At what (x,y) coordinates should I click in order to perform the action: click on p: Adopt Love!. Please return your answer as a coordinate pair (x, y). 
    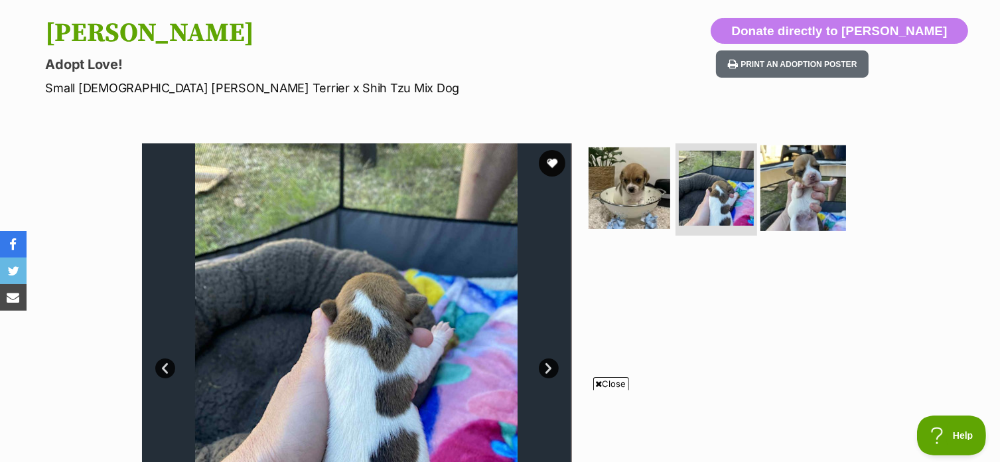
    Looking at the image, I should click on (327, 64).